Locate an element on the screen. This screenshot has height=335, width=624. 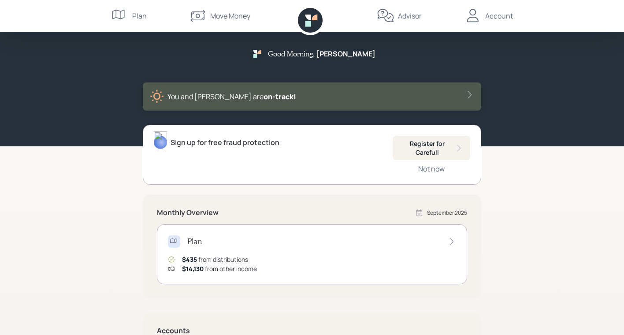
h5: Monthly Overview is located at coordinates (188, 213).